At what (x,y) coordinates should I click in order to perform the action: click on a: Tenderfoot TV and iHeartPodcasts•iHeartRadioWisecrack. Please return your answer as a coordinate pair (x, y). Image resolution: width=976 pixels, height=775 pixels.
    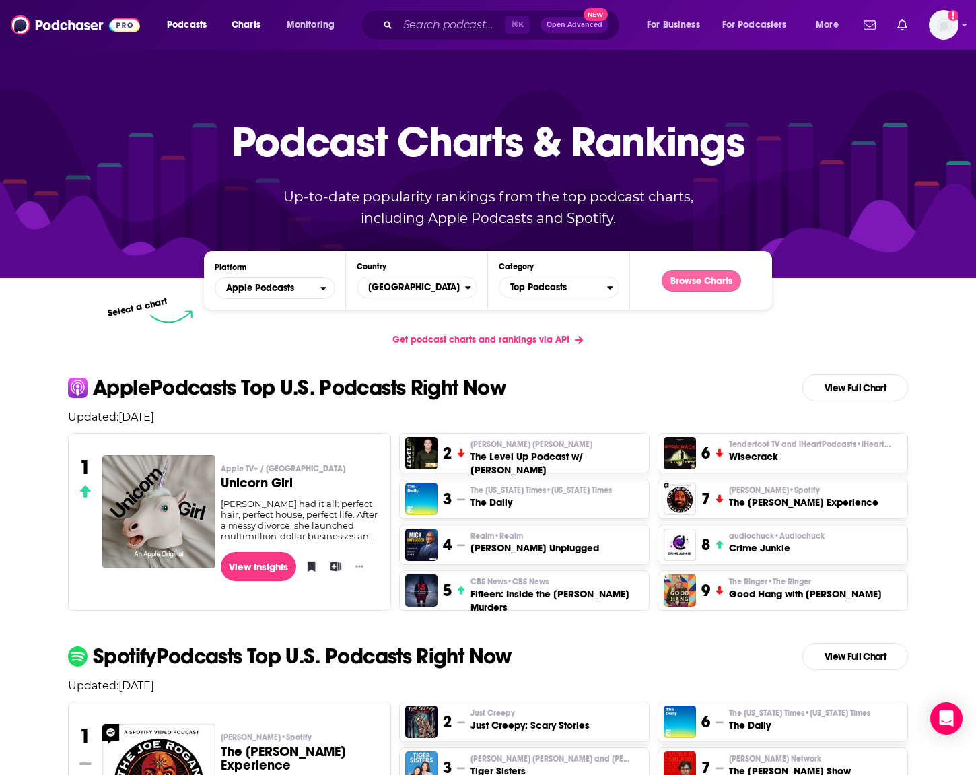
    Looking at the image, I should click on (810, 451).